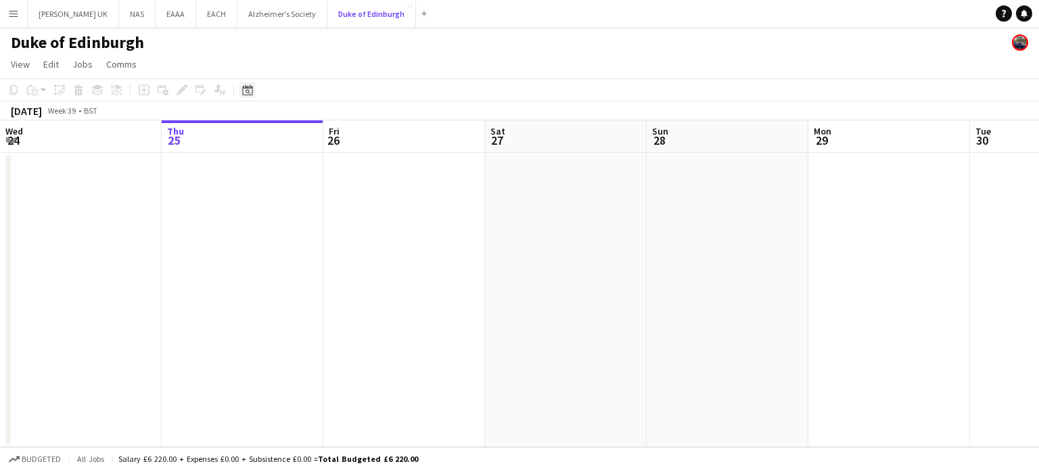 The height and width of the screenshot is (470, 1039). Describe the element at coordinates (20, 64) in the screenshot. I see `span: View` at that location.